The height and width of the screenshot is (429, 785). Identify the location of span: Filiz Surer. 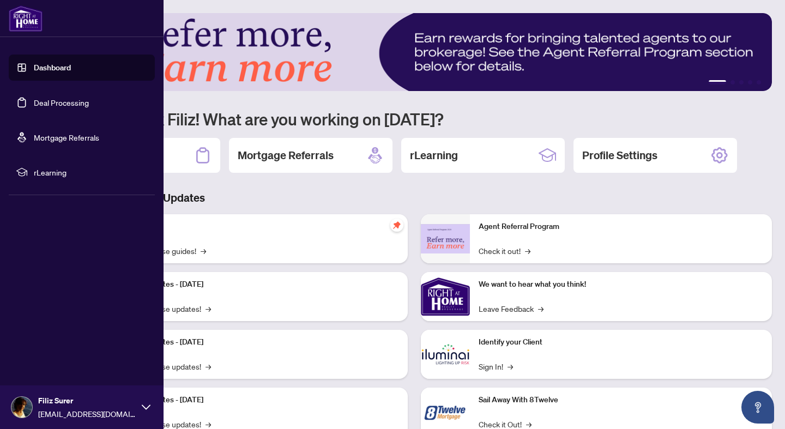
(87, 401).